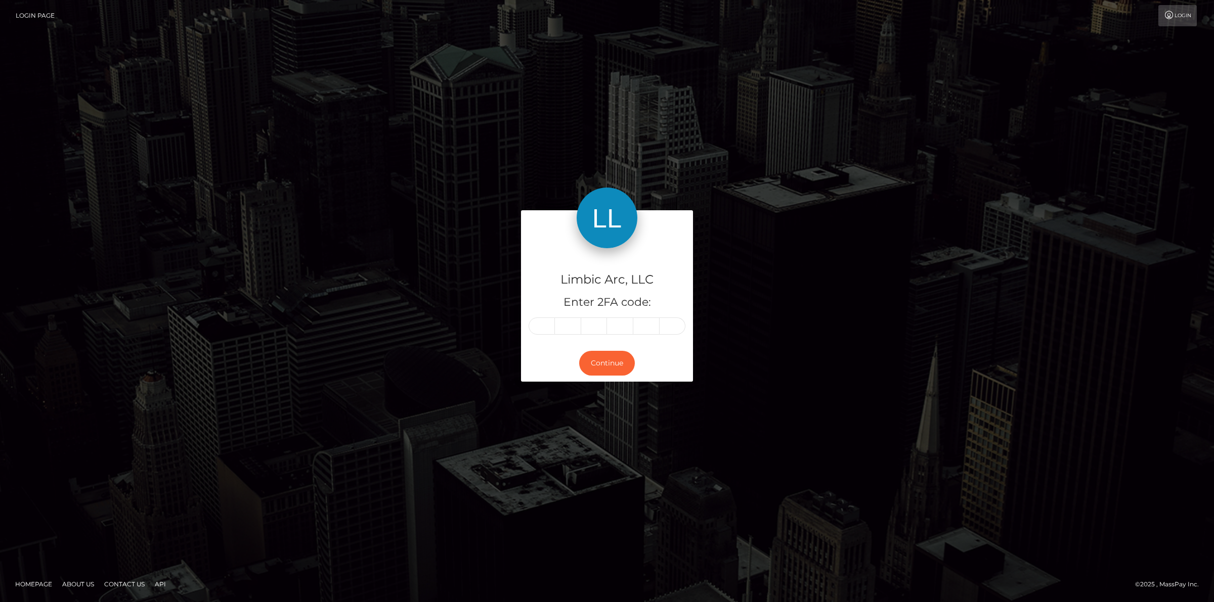 The width and height of the screenshot is (1214, 602). Describe the element at coordinates (1170, 585) in the screenshot. I see `div: © 2025 , MassPay Inc.` at that location.